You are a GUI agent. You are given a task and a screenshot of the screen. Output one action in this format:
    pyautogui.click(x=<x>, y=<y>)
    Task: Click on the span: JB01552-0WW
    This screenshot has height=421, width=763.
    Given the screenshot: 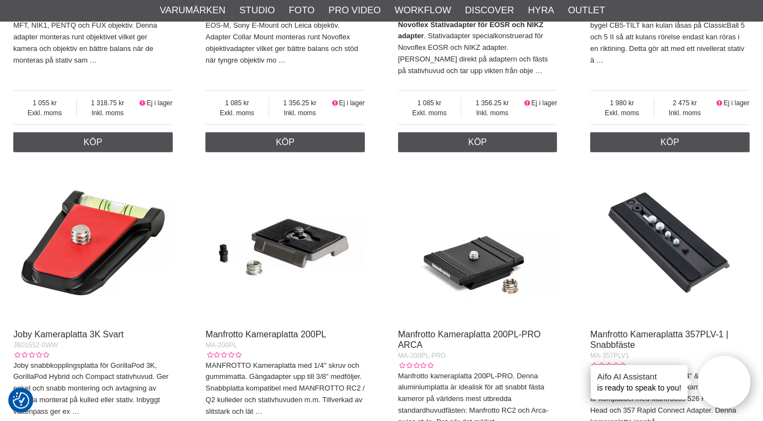 What is the action you would take?
    pyautogui.click(x=35, y=345)
    